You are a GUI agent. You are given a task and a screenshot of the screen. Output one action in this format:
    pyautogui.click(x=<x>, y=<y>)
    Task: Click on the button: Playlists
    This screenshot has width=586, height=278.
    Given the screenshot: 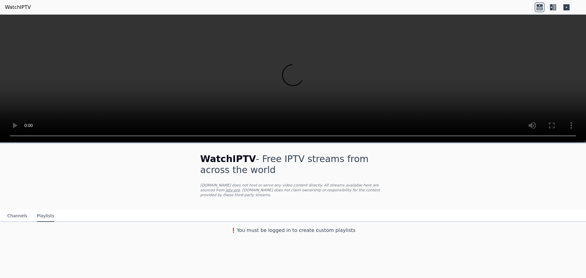 What is the action you would take?
    pyautogui.click(x=45, y=216)
    